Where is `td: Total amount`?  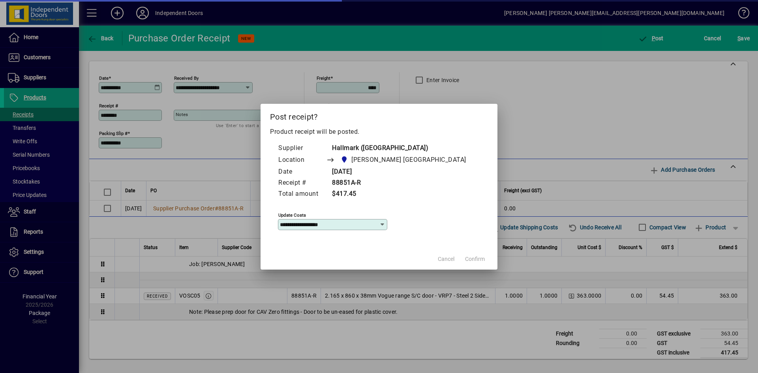
td: Total amount is located at coordinates (302, 194).